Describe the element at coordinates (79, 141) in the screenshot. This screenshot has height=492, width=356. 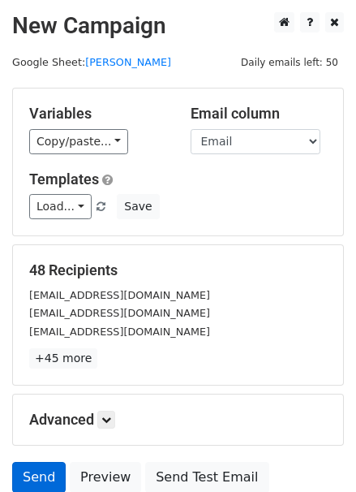
I see `a: Copy/paste...` at that location.